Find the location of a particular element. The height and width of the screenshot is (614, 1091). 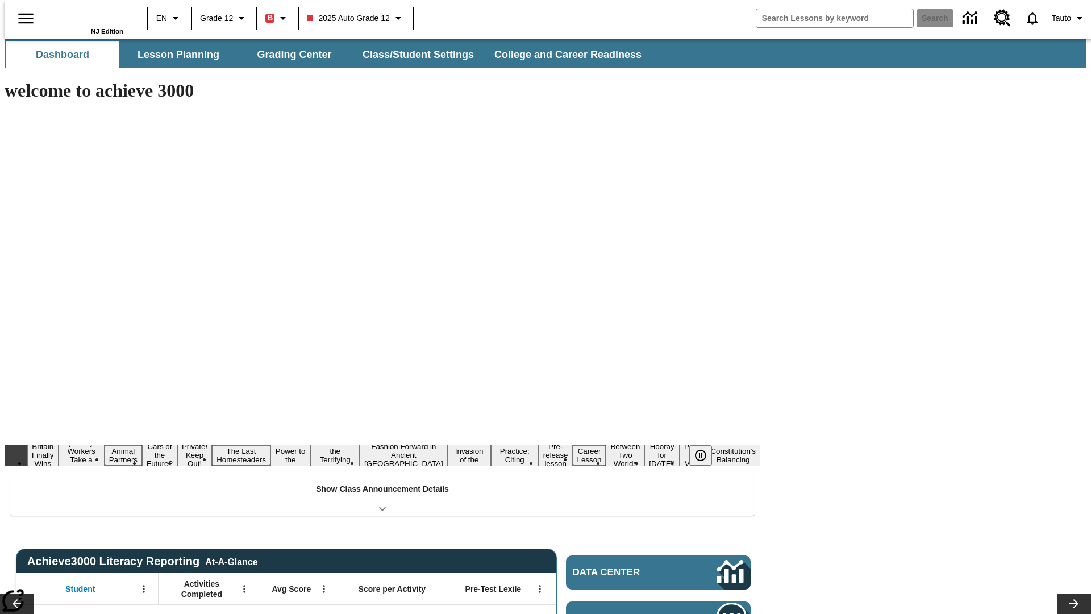

span: Activities Completed is located at coordinates (202, 589).